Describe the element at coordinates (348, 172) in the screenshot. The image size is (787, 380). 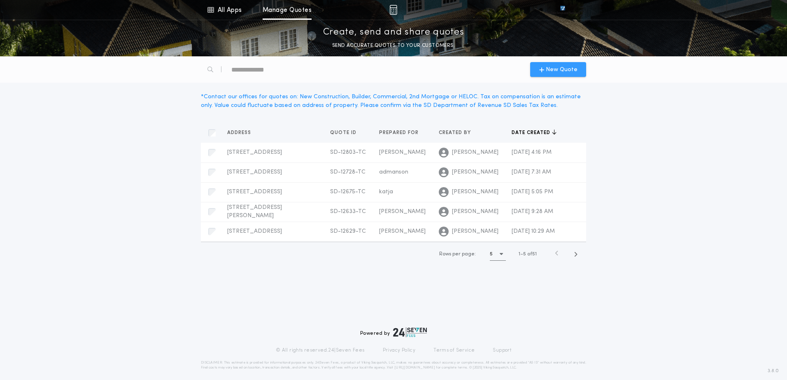
I see `span: SD-12728-TC` at that location.